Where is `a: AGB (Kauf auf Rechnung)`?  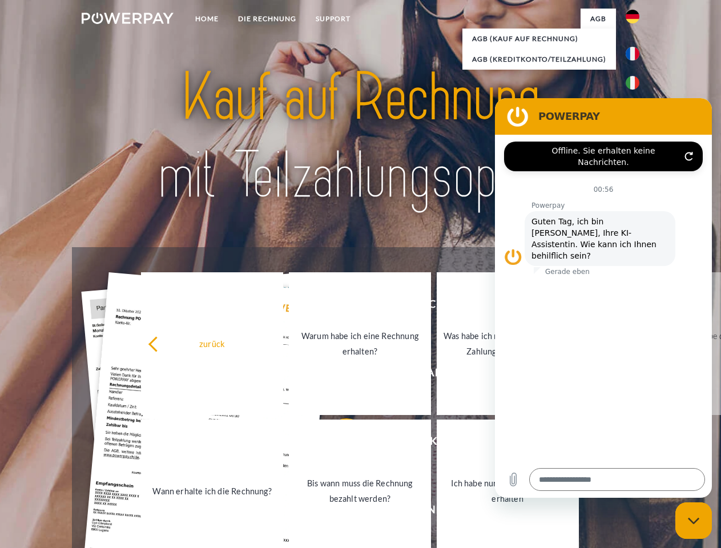
a: AGB (Kauf auf Rechnung) is located at coordinates (539, 39).